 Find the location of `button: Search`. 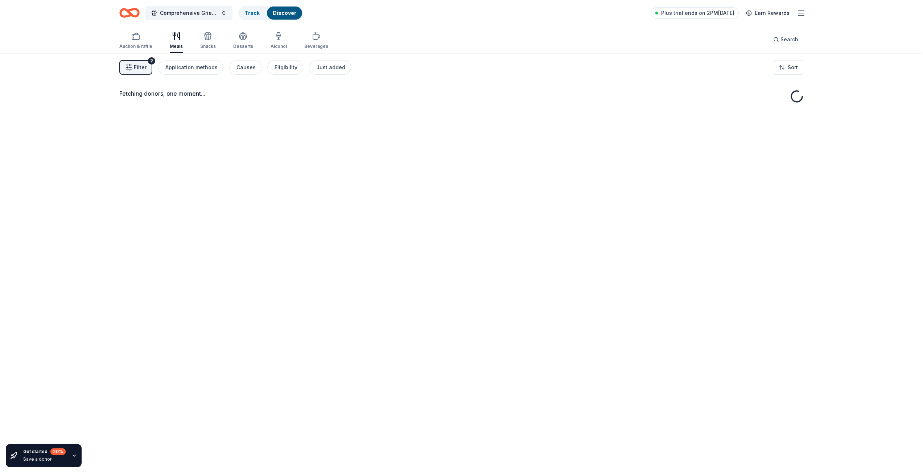

button: Search is located at coordinates (785, 40).